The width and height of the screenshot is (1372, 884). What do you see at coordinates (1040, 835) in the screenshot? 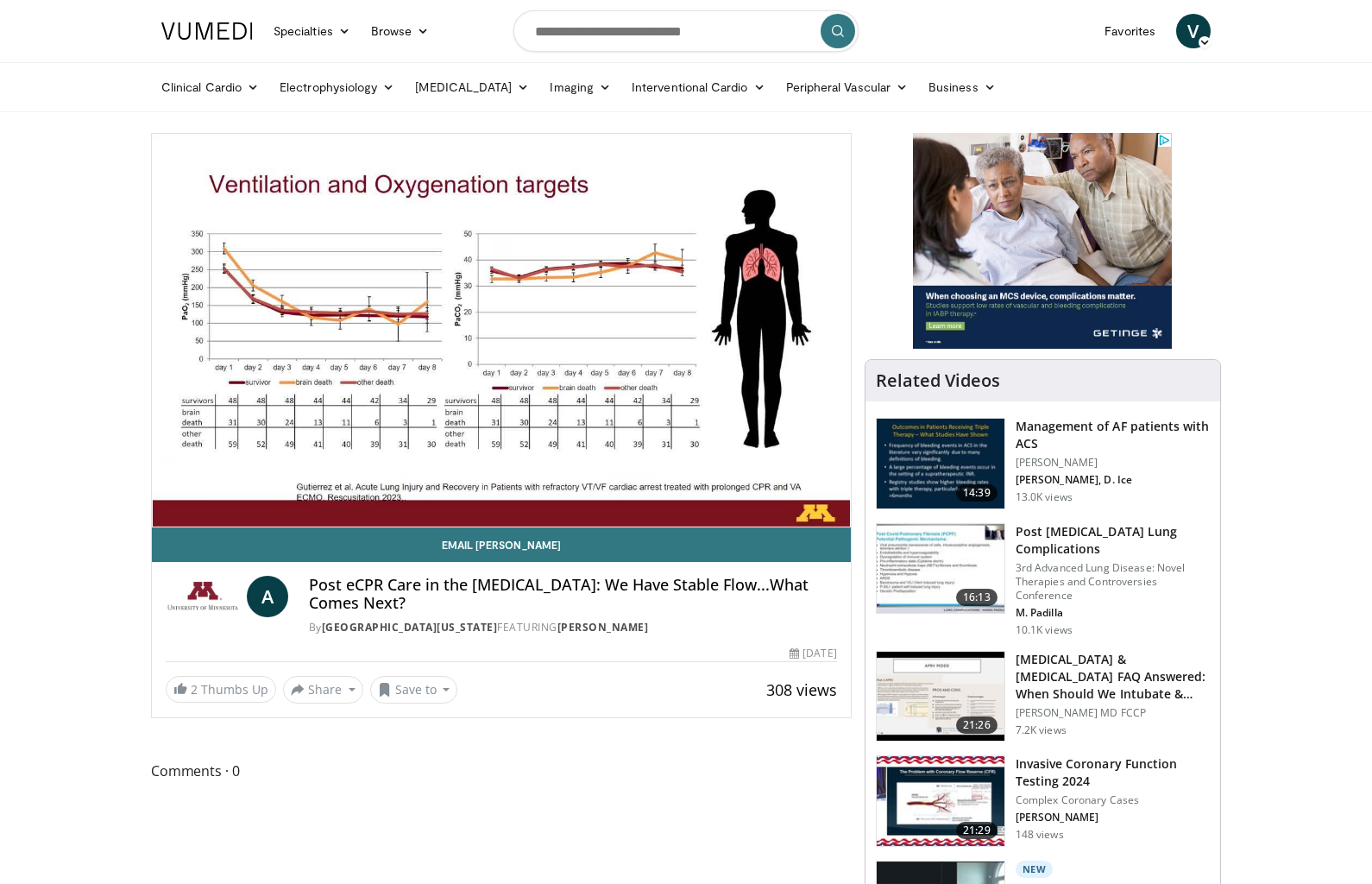
I see `p: 148 views` at bounding box center [1040, 835].